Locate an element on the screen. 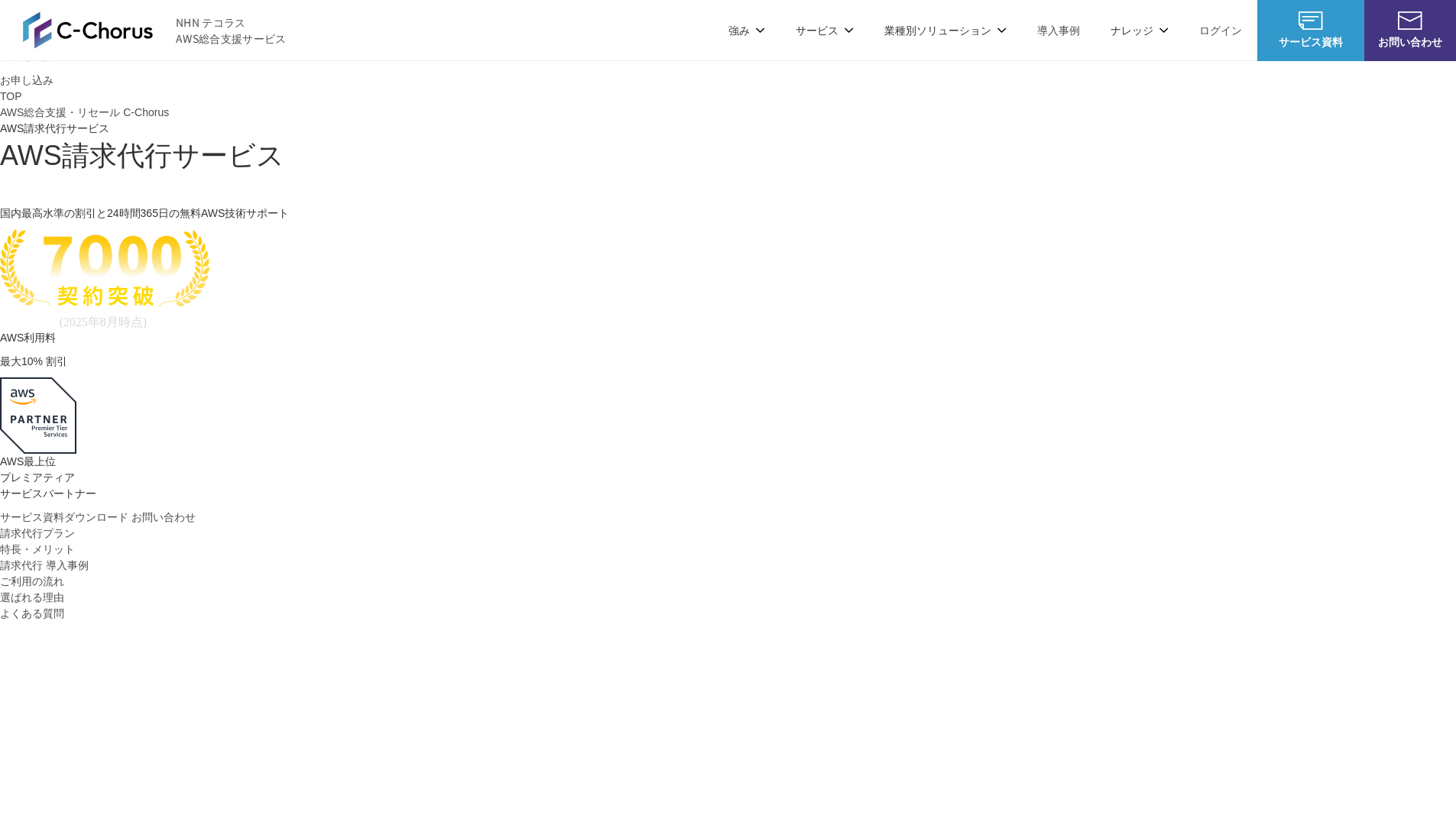 The image size is (1456, 825). img: AWS総合支援サービス C-Chorus サービス資料 is located at coordinates (1311, 21).